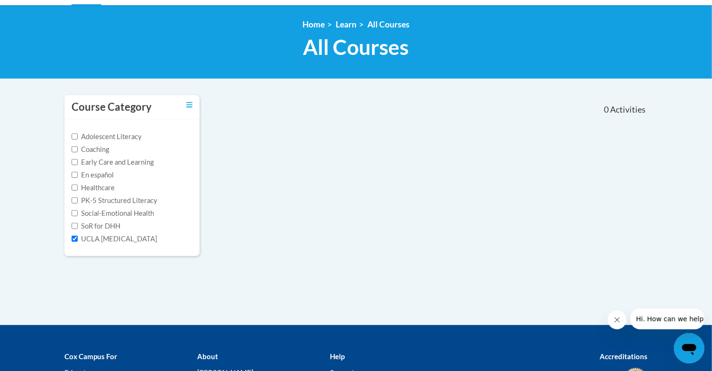 The image size is (712, 371). Describe the element at coordinates (41, 10) in the screenshot. I see `span: Hi. How can we help?` at that location.